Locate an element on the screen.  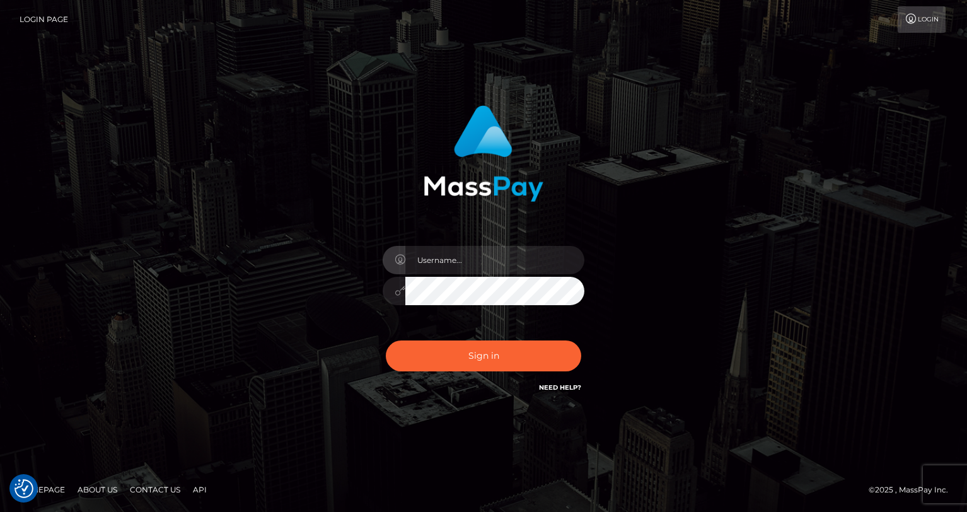
a: Homepage is located at coordinates (42, 489).